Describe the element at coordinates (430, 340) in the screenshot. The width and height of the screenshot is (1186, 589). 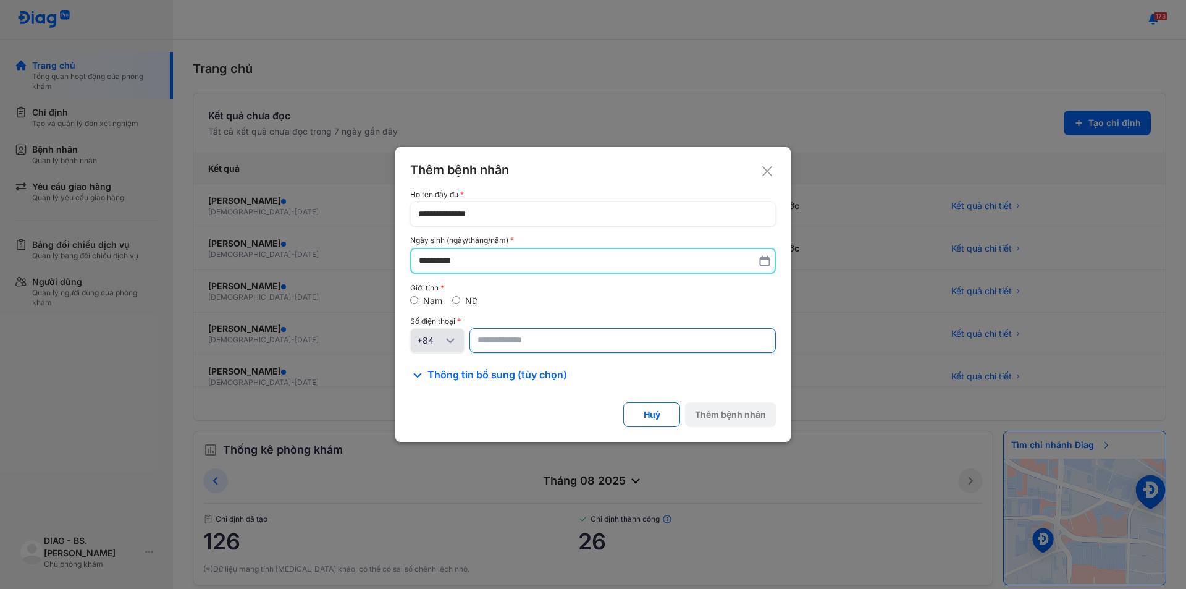
I see `div: +84` at that location.